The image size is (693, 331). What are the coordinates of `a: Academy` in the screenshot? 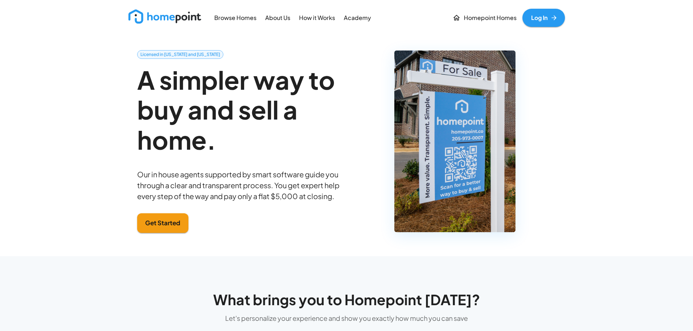 It's located at (357, 17).